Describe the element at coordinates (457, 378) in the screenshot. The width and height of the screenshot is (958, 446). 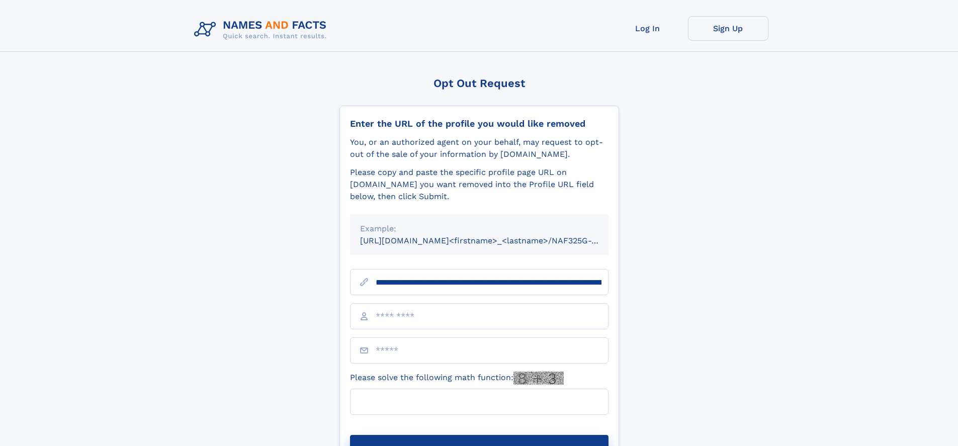
I see `label: Please solve the following math function:` at that location.